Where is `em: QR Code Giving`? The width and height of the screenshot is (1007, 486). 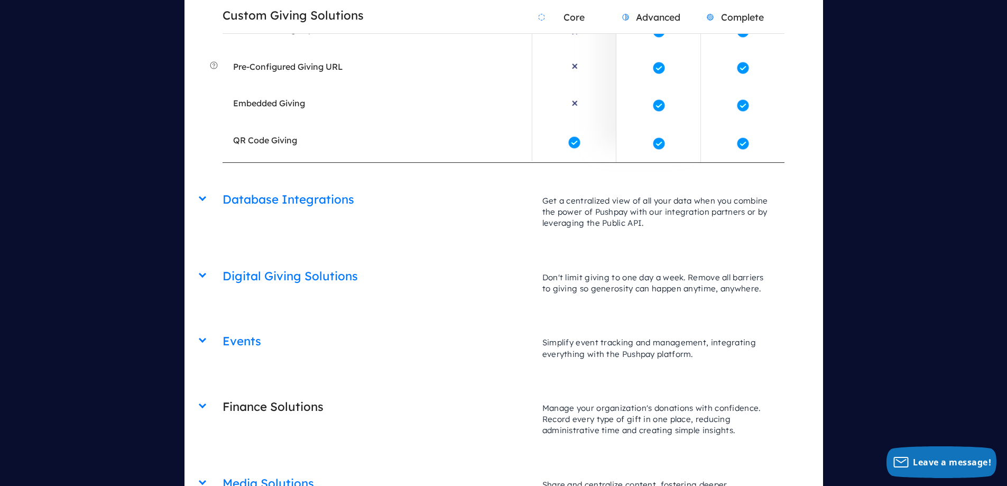
em: QR Code Giving is located at coordinates (265, 140).